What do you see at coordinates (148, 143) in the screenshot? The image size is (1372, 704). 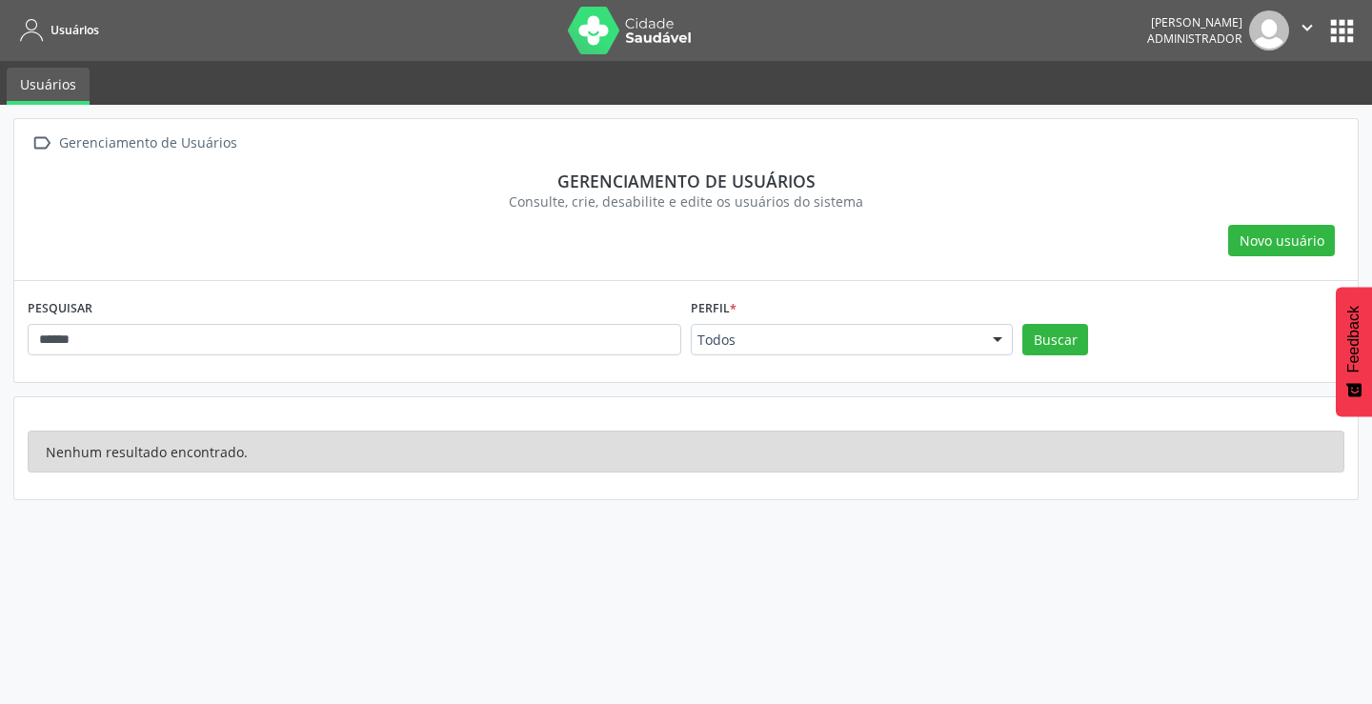 I see `div: Gerenciamento de Usuários` at bounding box center [148, 143].